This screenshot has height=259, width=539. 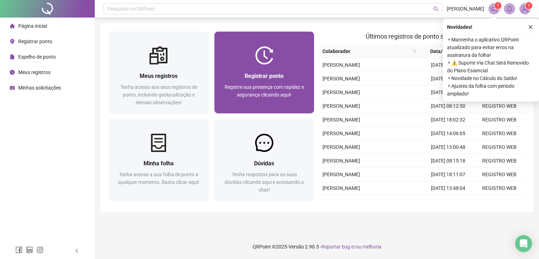 What do you see at coordinates (497, 6) in the screenshot?
I see `sup: 1` at bounding box center [497, 6].